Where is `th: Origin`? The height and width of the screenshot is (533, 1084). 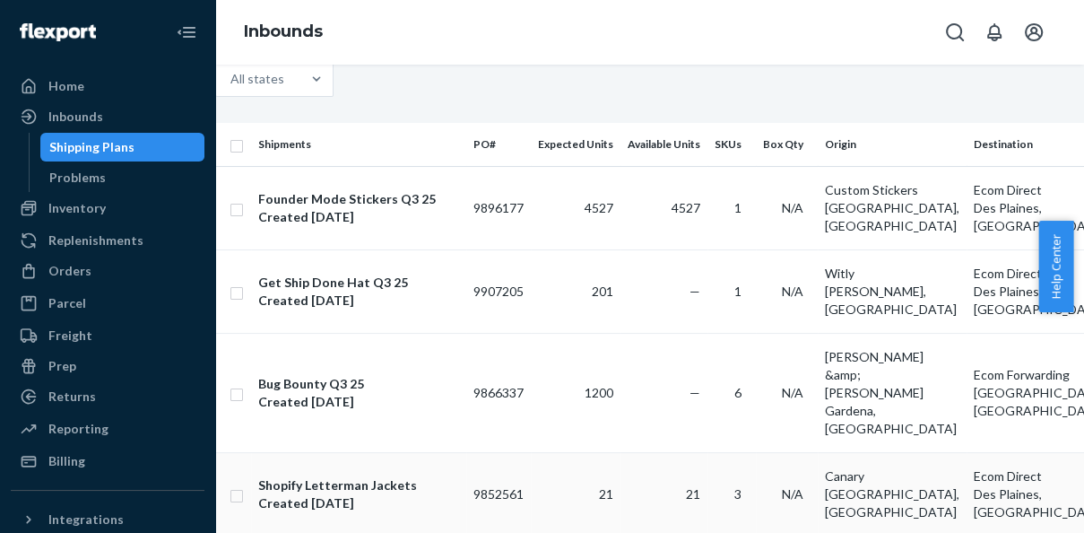 th: Origin is located at coordinates (892, 144).